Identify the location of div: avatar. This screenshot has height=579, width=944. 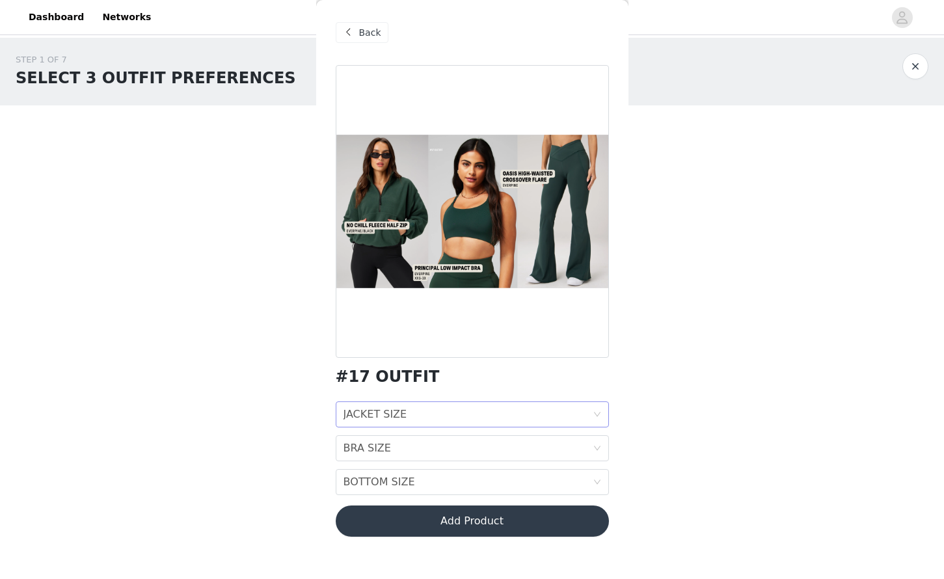
(902, 18).